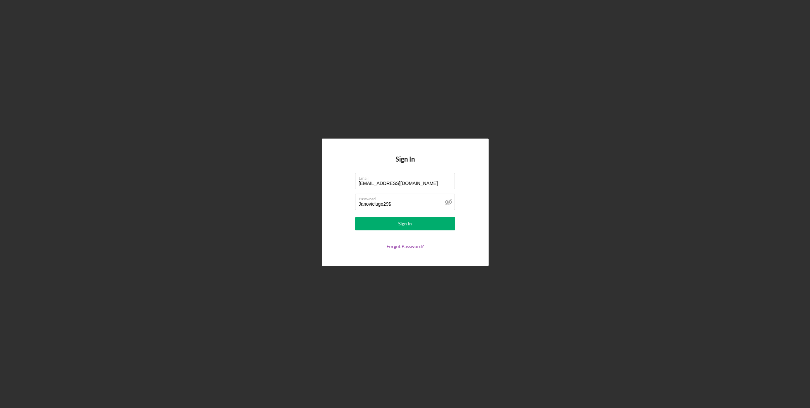 This screenshot has width=810, height=408. I want to click on h4: Sign In, so click(405, 164).